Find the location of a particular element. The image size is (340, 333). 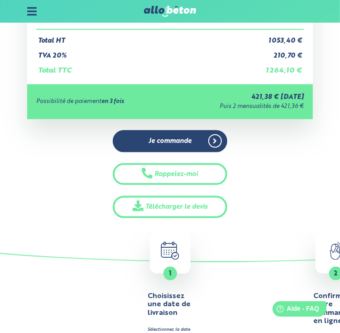

td: 210,70 € is located at coordinates (284, 52).